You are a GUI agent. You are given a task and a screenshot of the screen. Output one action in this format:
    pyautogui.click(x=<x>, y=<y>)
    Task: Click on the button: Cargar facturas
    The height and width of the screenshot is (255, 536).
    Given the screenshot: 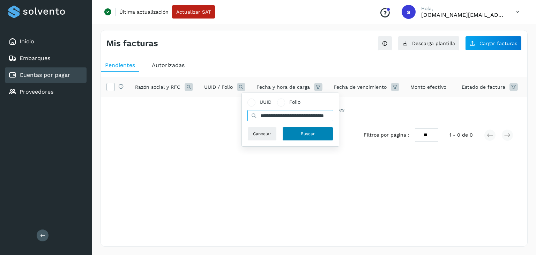 What is the action you would take?
    pyautogui.click(x=494, y=43)
    